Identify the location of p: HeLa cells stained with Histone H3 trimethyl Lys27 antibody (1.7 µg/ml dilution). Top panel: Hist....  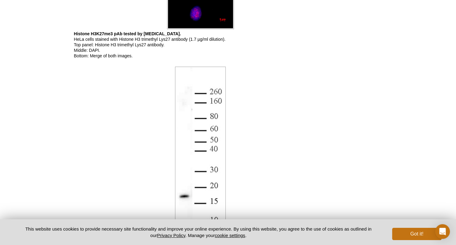
(200, 45).